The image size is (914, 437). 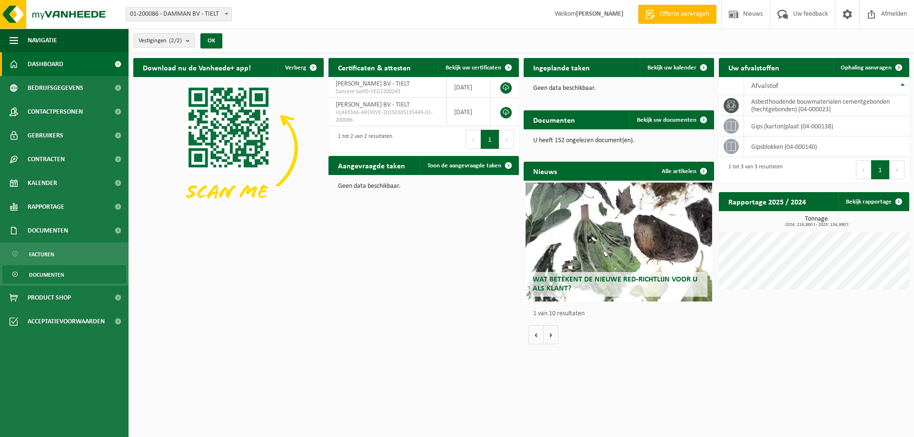 What do you see at coordinates (473, 68) in the screenshot?
I see `span: Bekijk uw certificaten` at bounding box center [473, 68].